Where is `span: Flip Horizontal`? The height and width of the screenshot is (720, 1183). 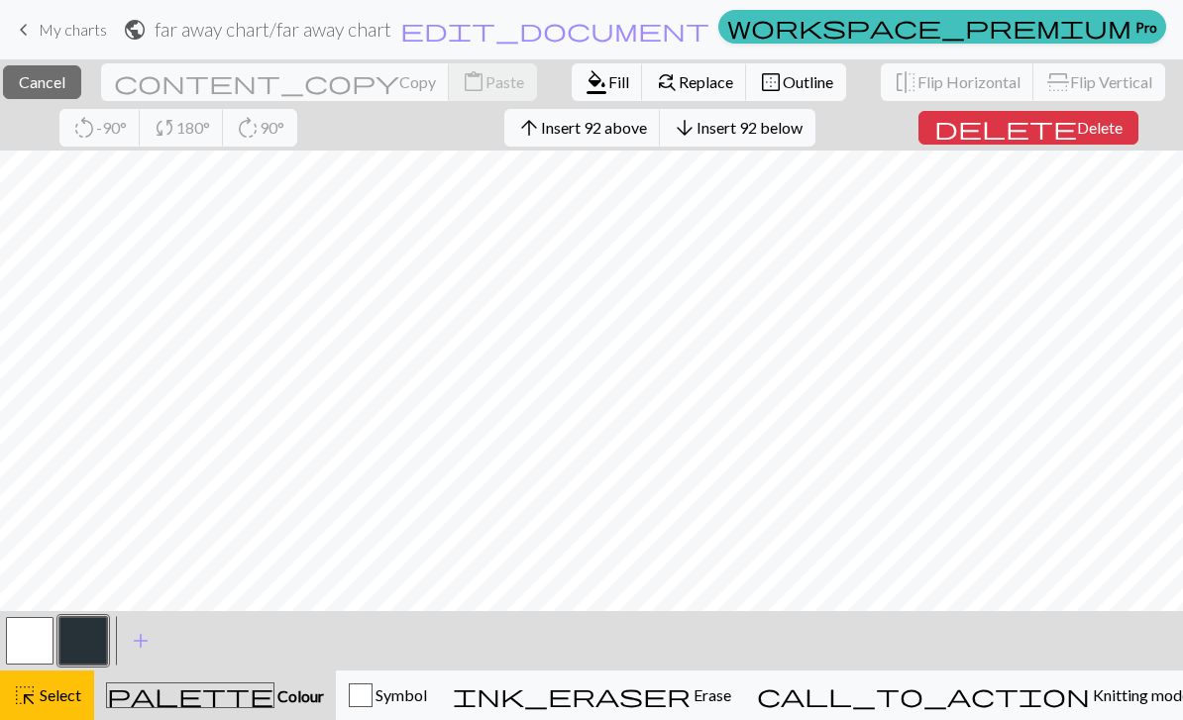 span: Flip Horizontal is located at coordinates (969, 81).